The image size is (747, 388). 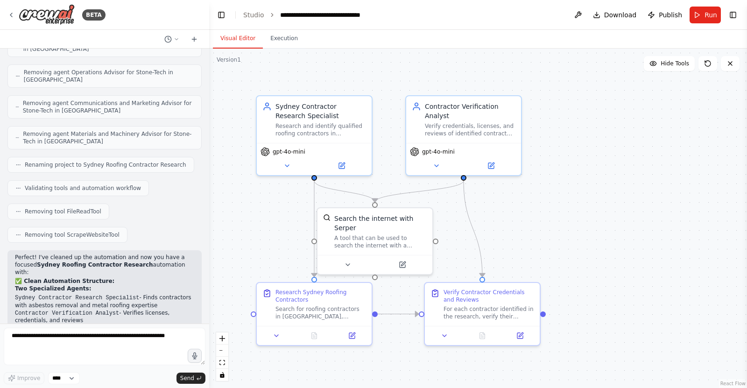 I want to click on strong: Two Specialized Agents:, so click(x=53, y=289).